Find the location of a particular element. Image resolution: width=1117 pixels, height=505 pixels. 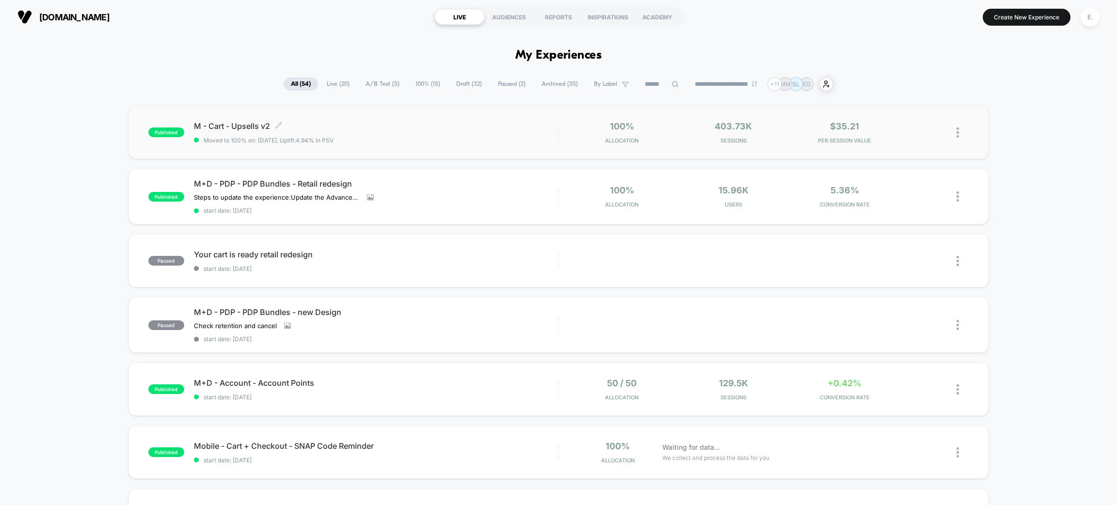

img: end is located at coordinates (754, 84).